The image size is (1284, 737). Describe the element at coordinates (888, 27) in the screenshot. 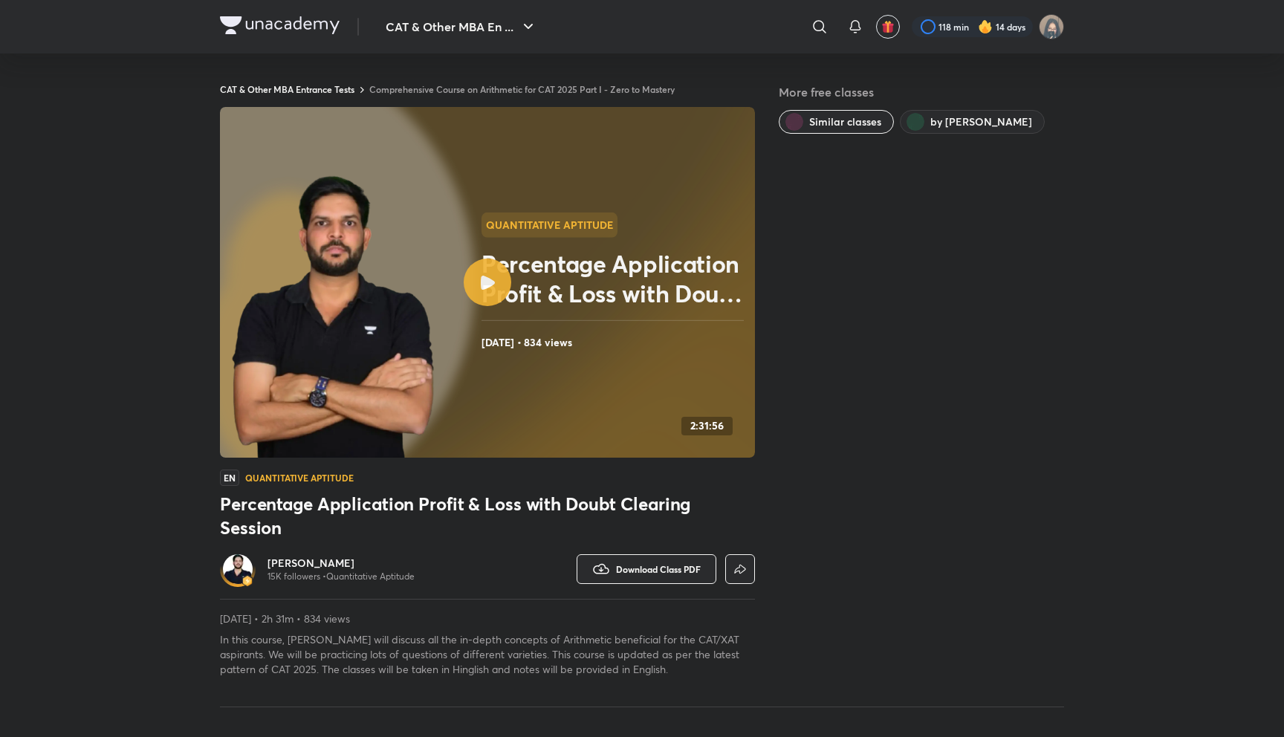

I see `img: avatar` at that location.